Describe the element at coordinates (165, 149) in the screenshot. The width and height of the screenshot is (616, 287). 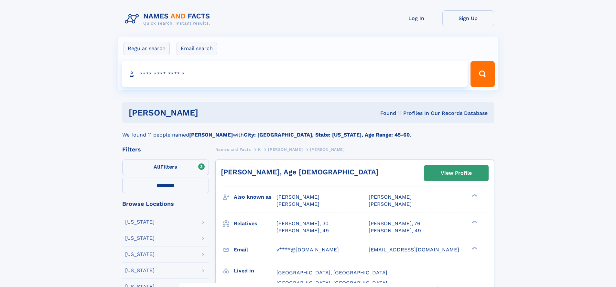
I see `div: Filters` at that location.